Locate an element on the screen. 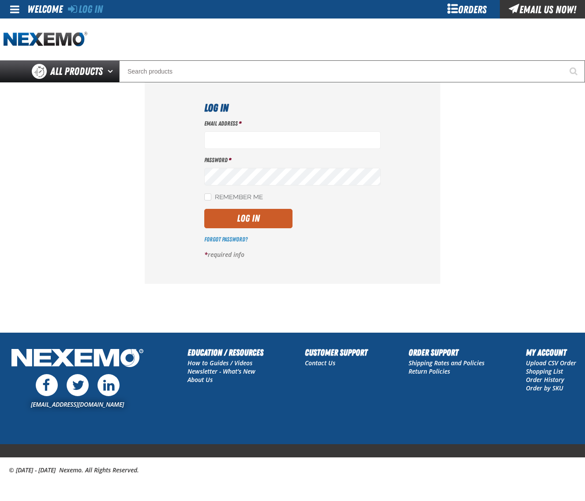  a: Home is located at coordinates (45, 39).